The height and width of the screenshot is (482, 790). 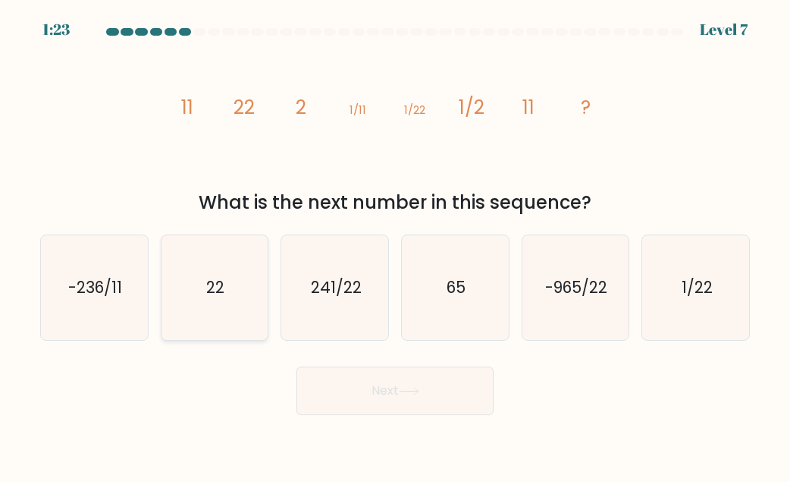 What do you see at coordinates (415, 109) in the screenshot?
I see `tspan: 1/22` at bounding box center [415, 109].